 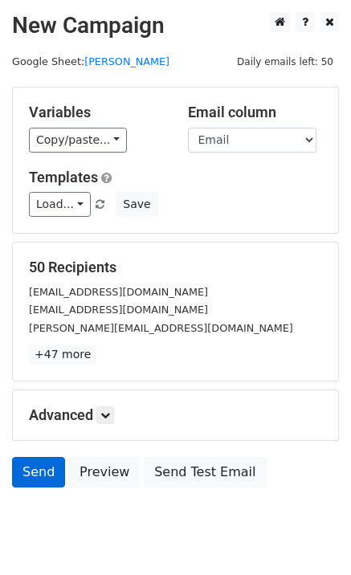 I want to click on a: Copy/paste..., so click(x=78, y=140).